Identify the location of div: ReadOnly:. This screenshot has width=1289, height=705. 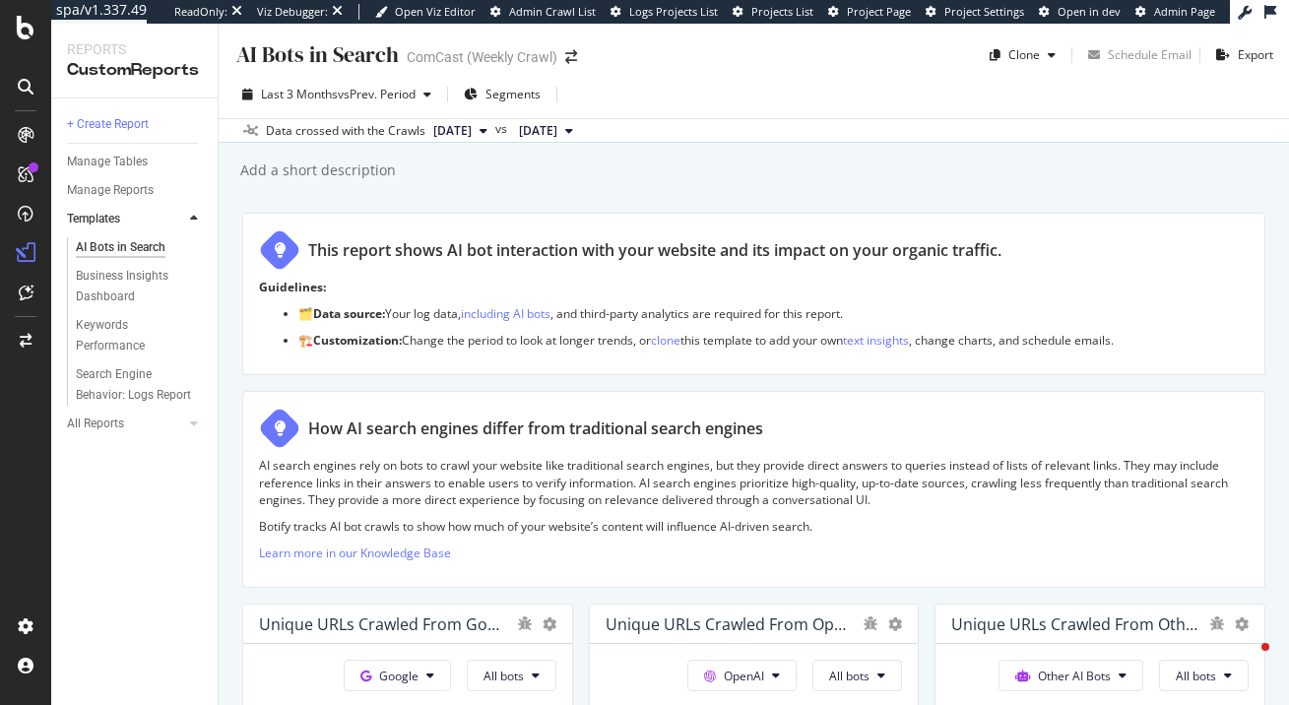
(201, 12).